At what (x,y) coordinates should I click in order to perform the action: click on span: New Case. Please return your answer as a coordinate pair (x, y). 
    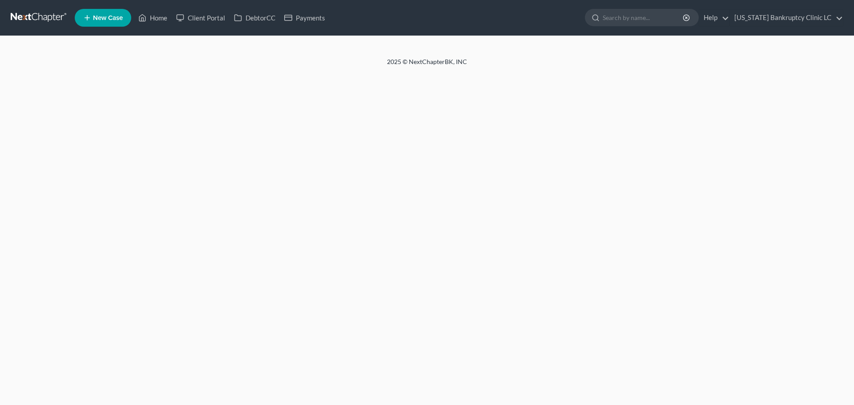
    Looking at the image, I should click on (108, 18).